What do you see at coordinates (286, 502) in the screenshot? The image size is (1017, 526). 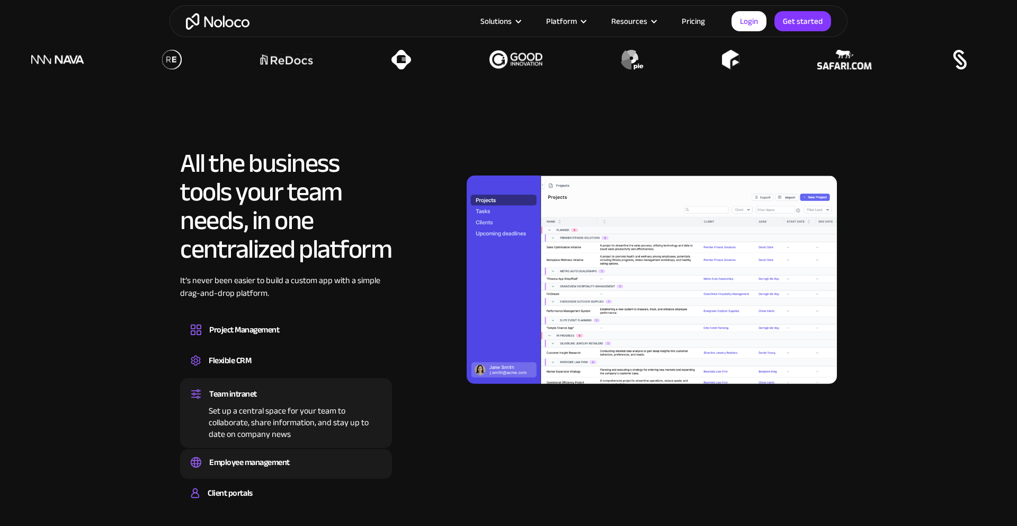 I see `div: Build a secure, fully-branded, and personalized client portal that lets your customers self-serve.` at bounding box center [286, 502].